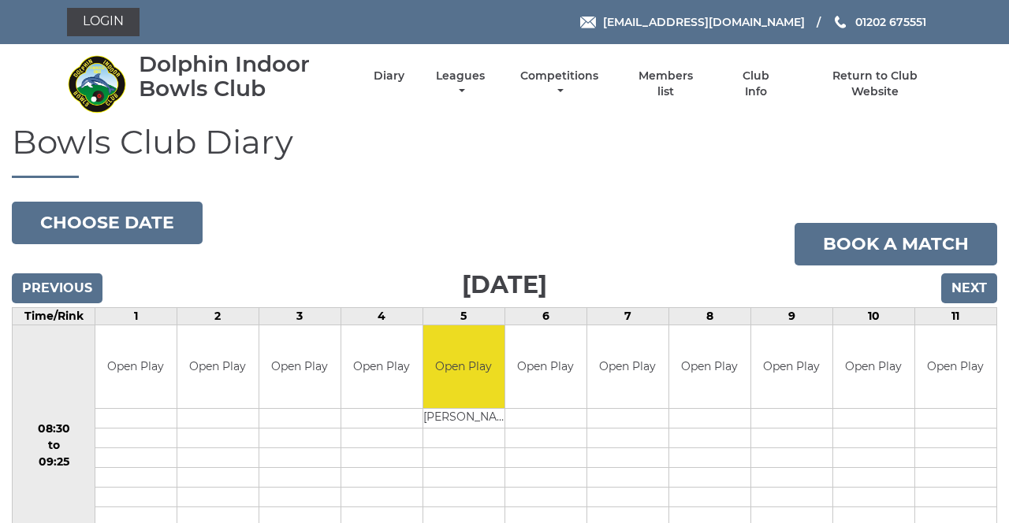 The height and width of the screenshot is (523, 1009). Describe the element at coordinates (627, 317) in the screenshot. I see `td: 7` at that location.